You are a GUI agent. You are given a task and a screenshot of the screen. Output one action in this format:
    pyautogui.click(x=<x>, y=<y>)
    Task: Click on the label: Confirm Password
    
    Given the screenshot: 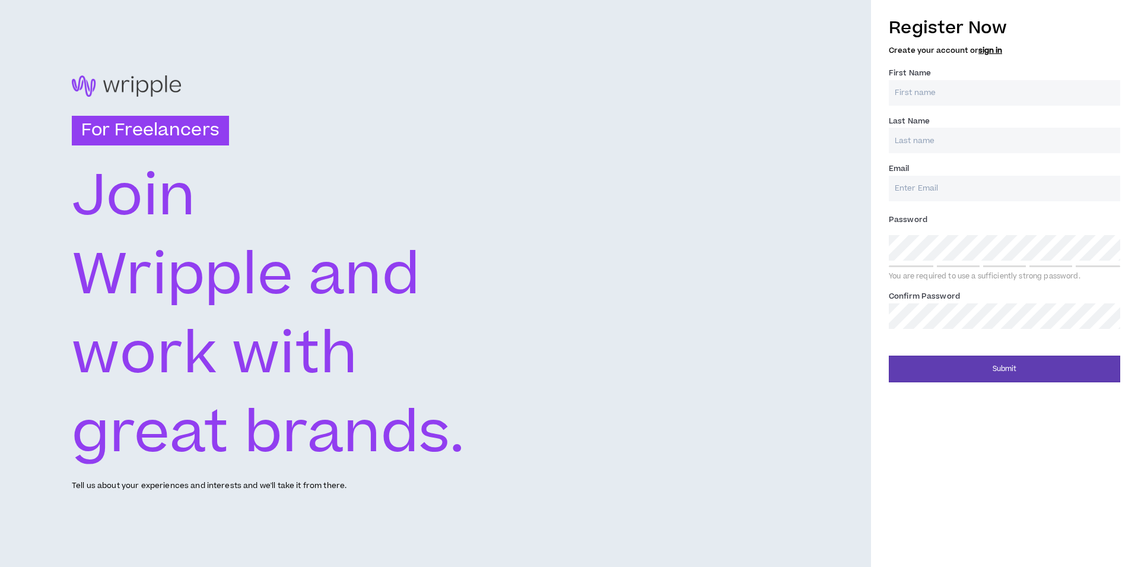 What is the action you would take?
    pyautogui.click(x=924, y=296)
    